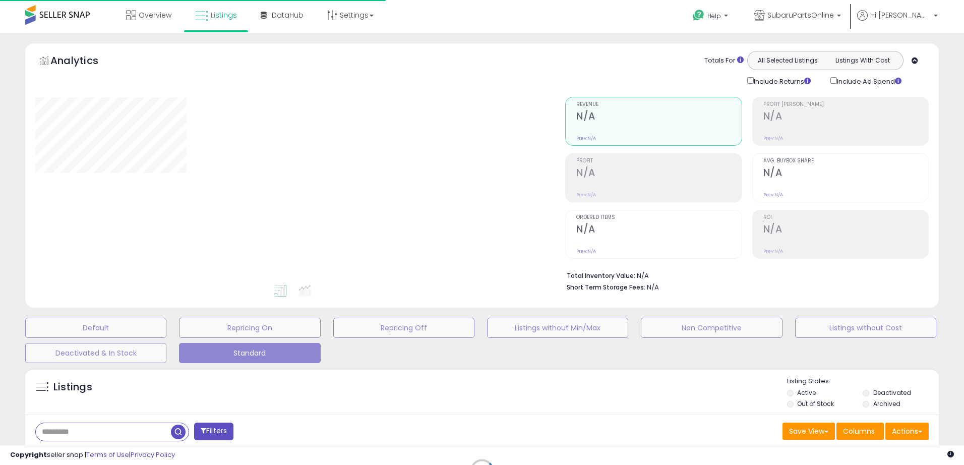 This screenshot has width=964, height=465. What do you see at coordinates (659, 104) in the screenshot?
I see `span: Revenue` at bounding box center [659, 104].